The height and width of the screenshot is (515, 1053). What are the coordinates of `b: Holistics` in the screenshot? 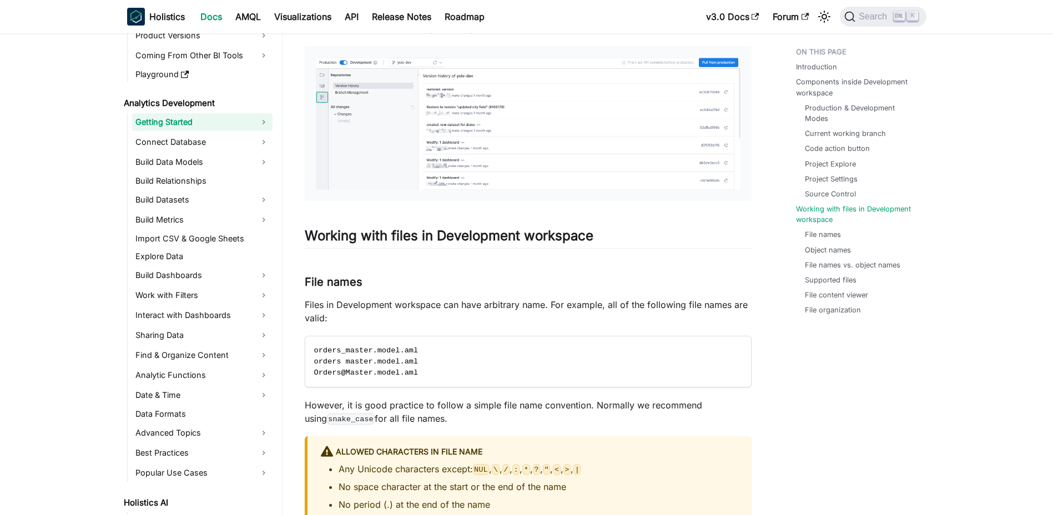 It's located at (167, 17).